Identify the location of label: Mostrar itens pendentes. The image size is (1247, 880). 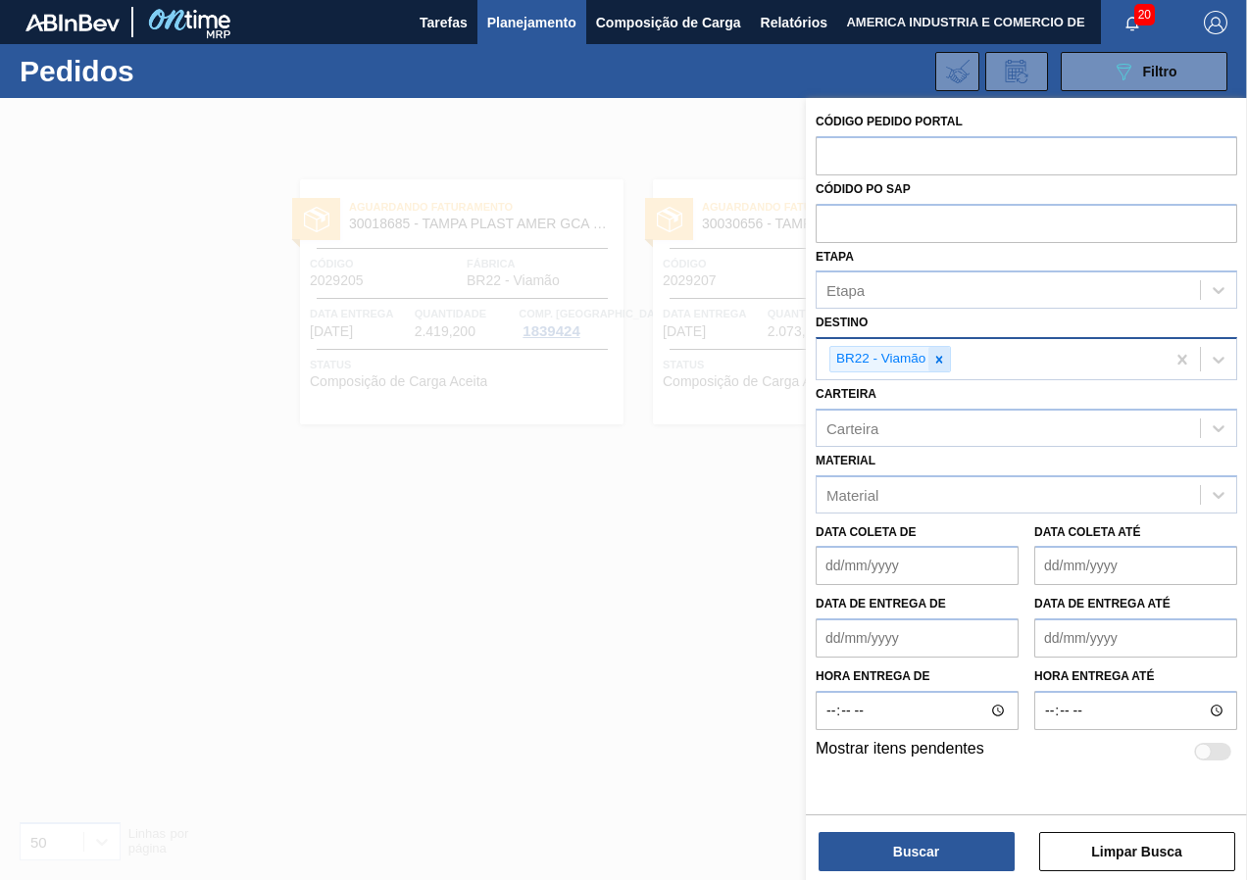
(900, 752).